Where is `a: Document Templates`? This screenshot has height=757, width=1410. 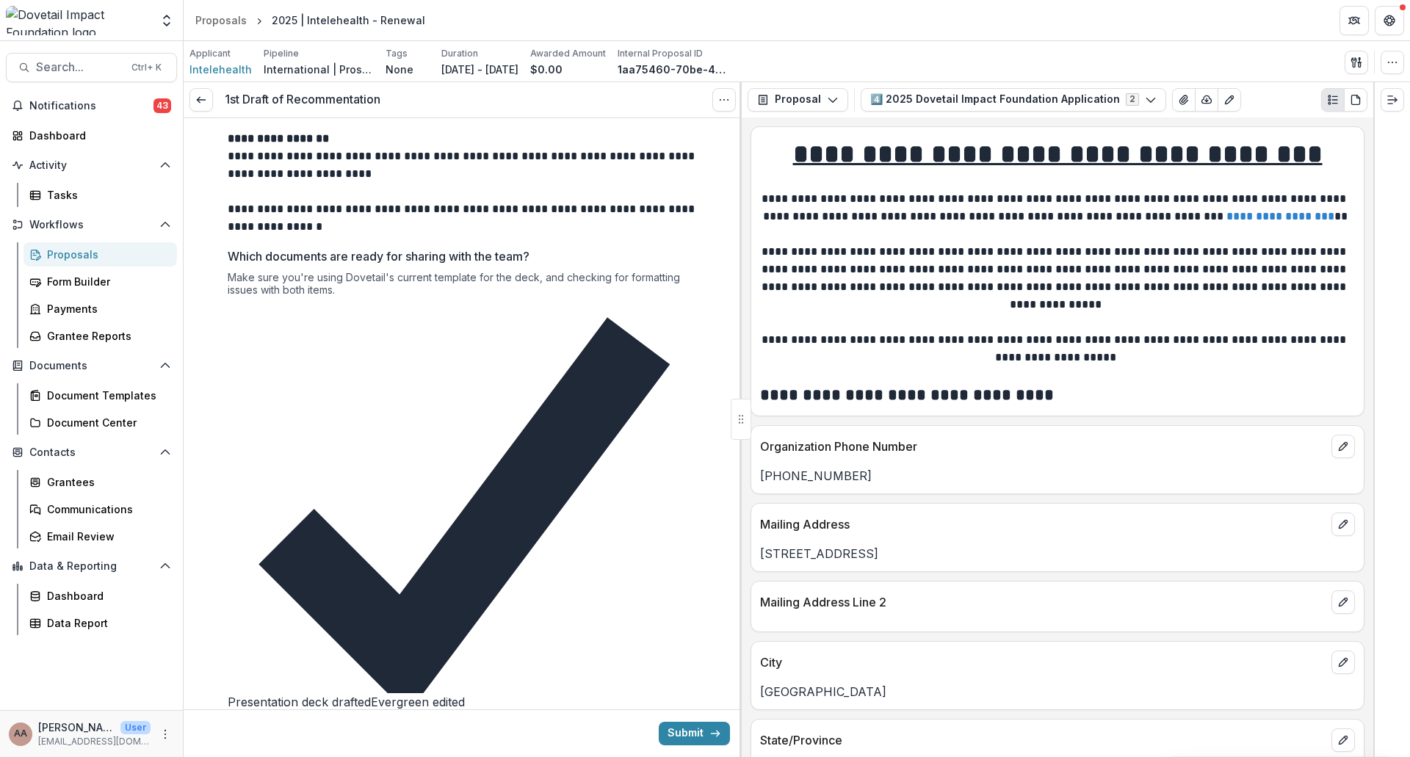
a: Document Templates is located at coordinates (100, 395).